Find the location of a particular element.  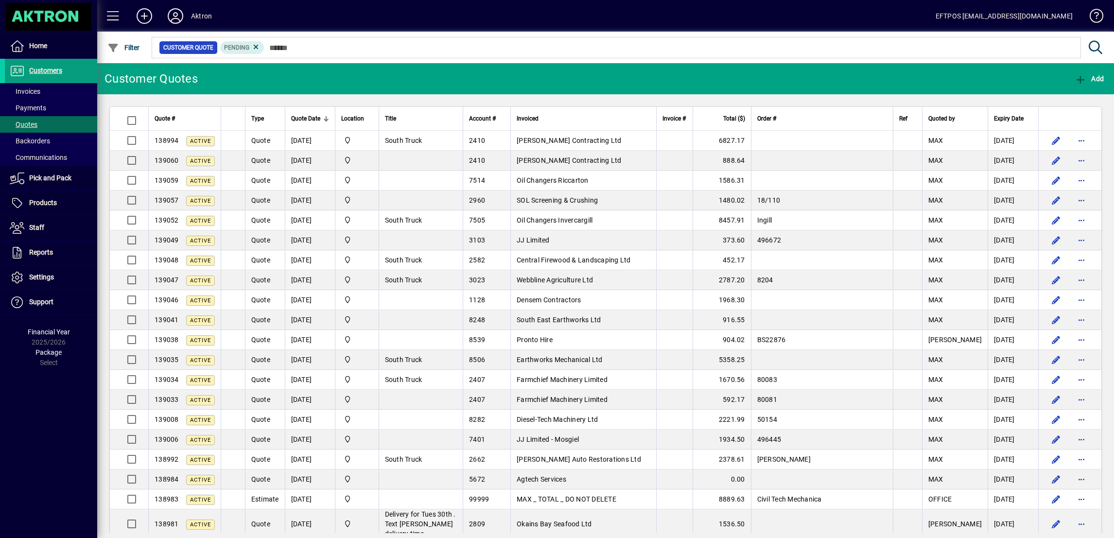

td: 5358.25 is located at coordinates (722, 360).